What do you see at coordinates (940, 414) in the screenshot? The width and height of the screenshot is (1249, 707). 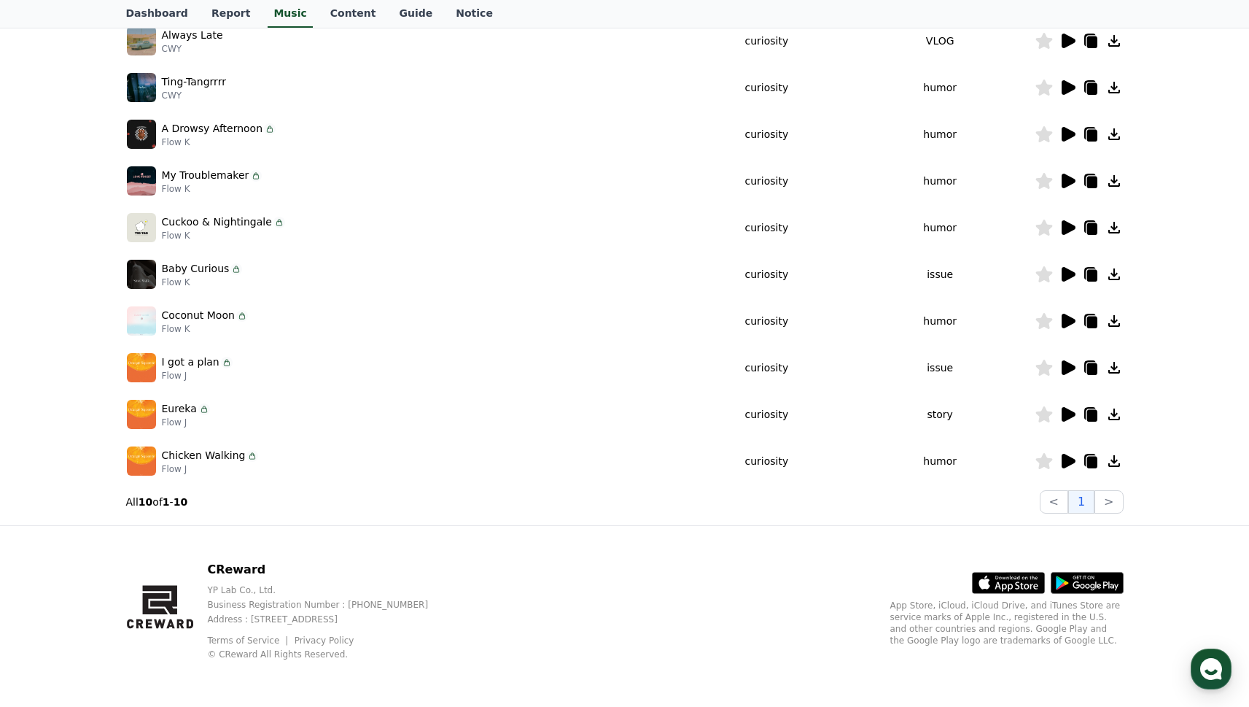 I see `td: story` at bounding box center [940, 414].